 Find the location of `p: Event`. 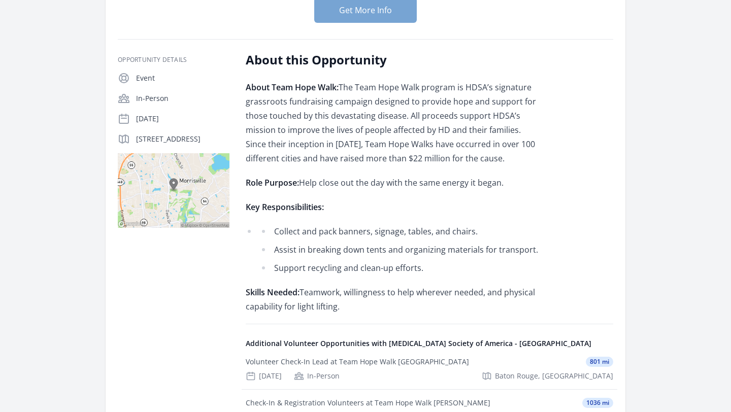

p: Event is located at coordinates (183, 78).